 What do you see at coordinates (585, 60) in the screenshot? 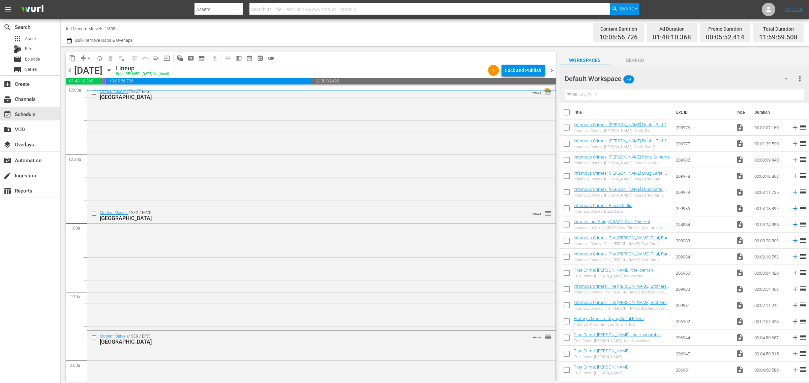
I see `span: Workspaces` at bounding box center [585, 60].